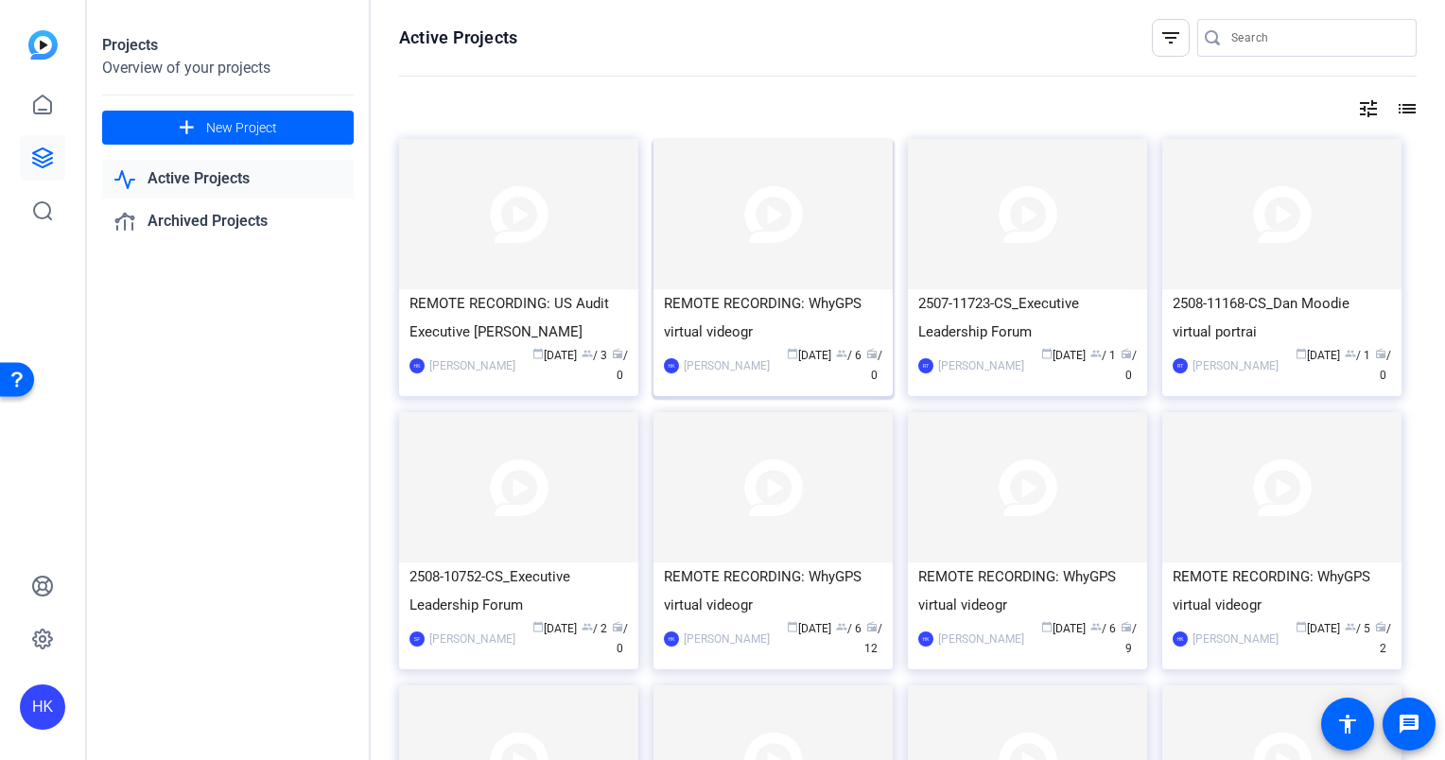  I want to click on div: Projects, so click(228, 45).